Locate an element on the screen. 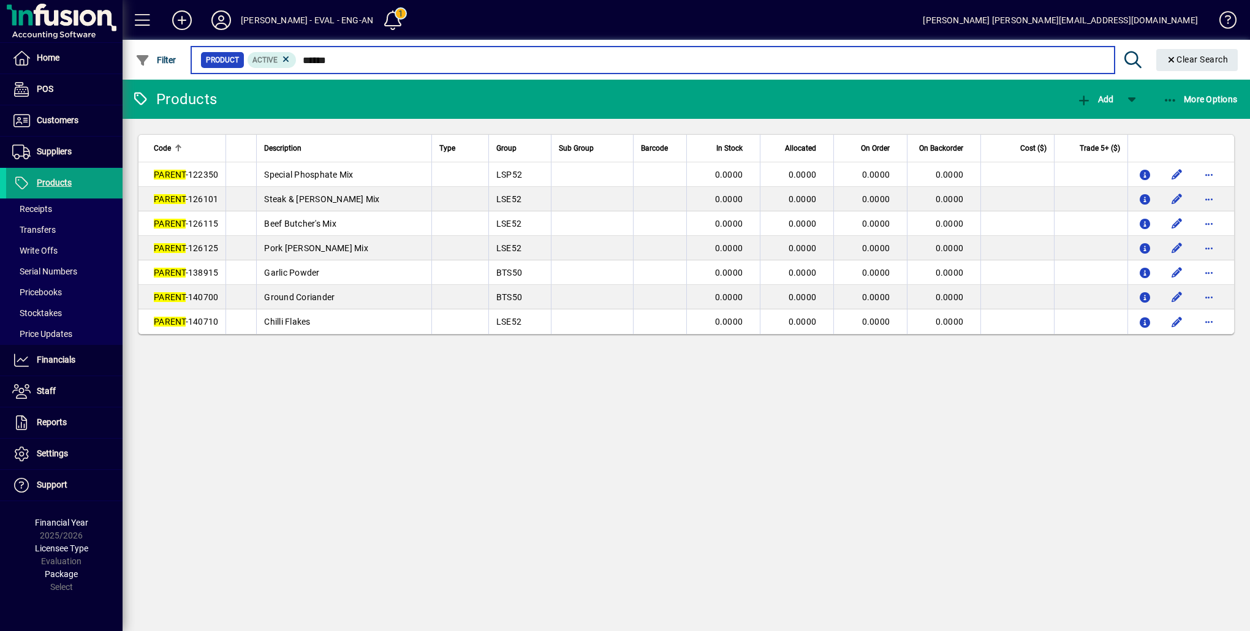 Image resolution: width=1250 pixels, height=631 pixels. span: Type is located at coordinates (447, 148).